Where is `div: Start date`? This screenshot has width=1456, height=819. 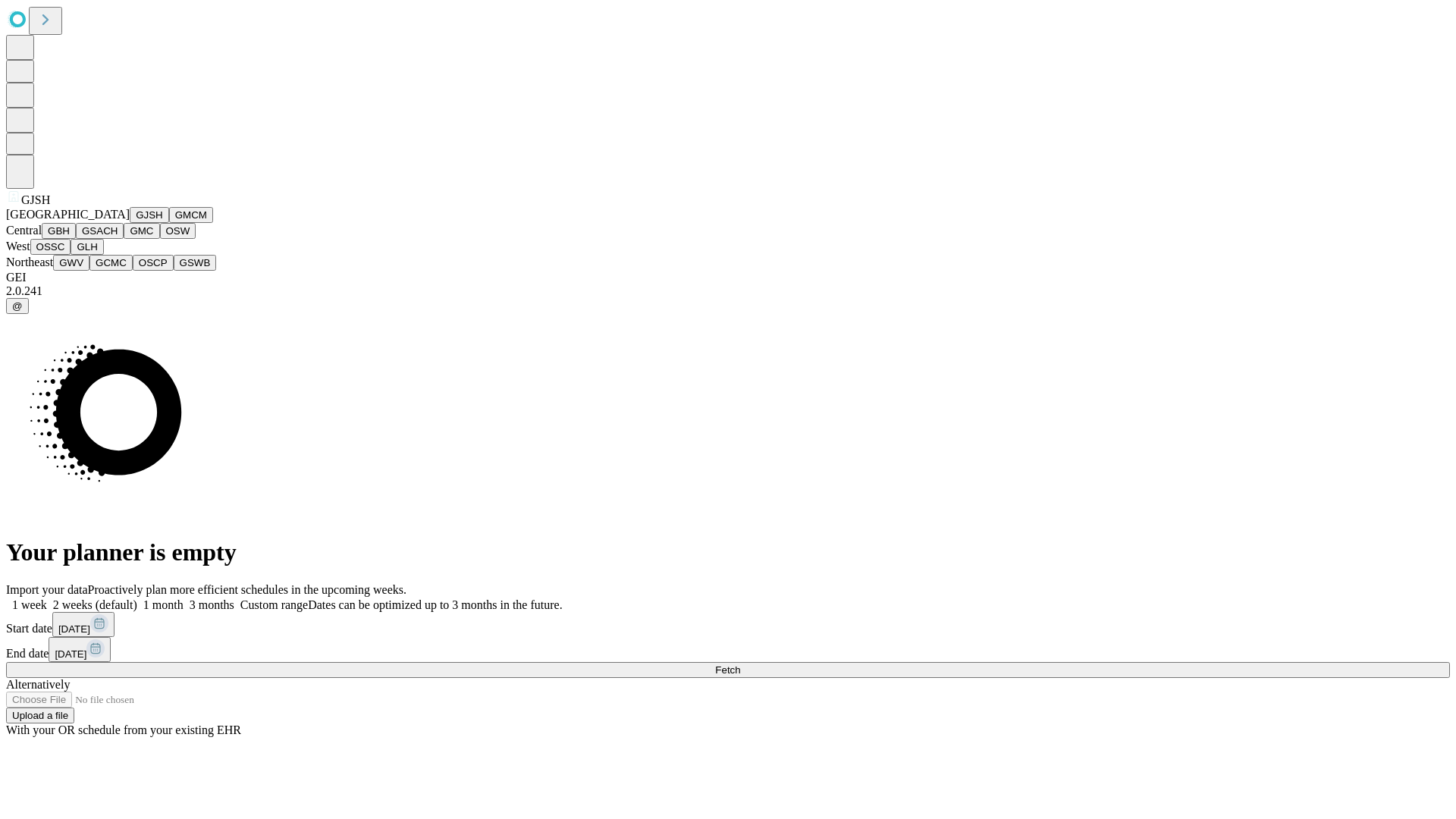
div: Start date is located at coordinates (728, 624).